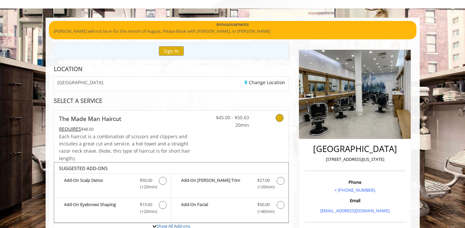 This screenshot has height=228, width=465. Describe the element at coordinates (230, 118) in the screenshot. I see `span: $45.00 - $50.63` at that location.